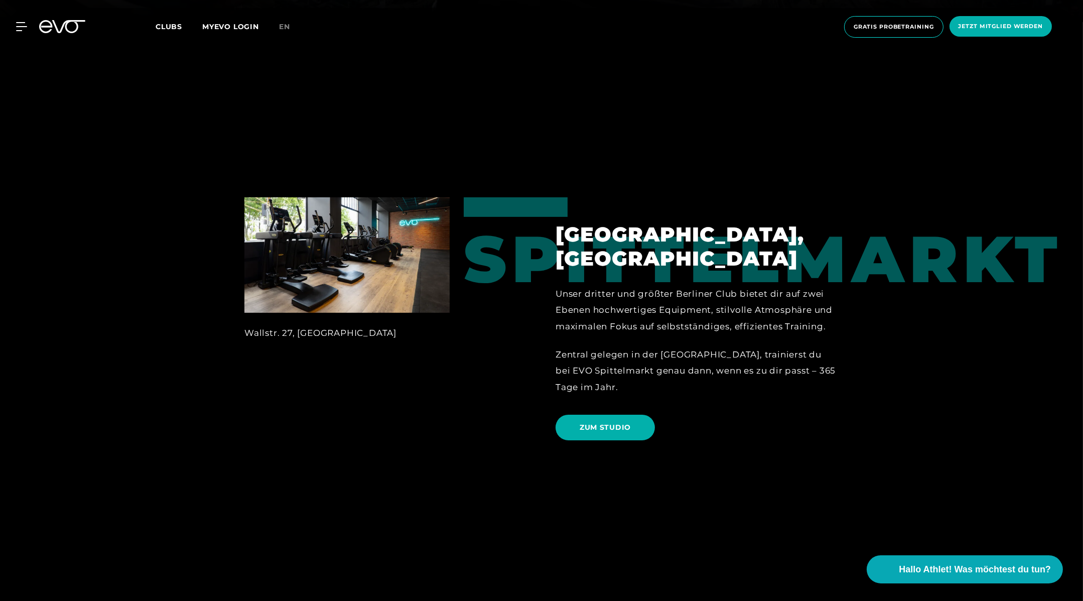 The width and height of the screenshot is (1083, 601). What do you see at coordinates (169, 27) in the screenshot?
I see `span: Clubs` at bounding box center [169, 27].